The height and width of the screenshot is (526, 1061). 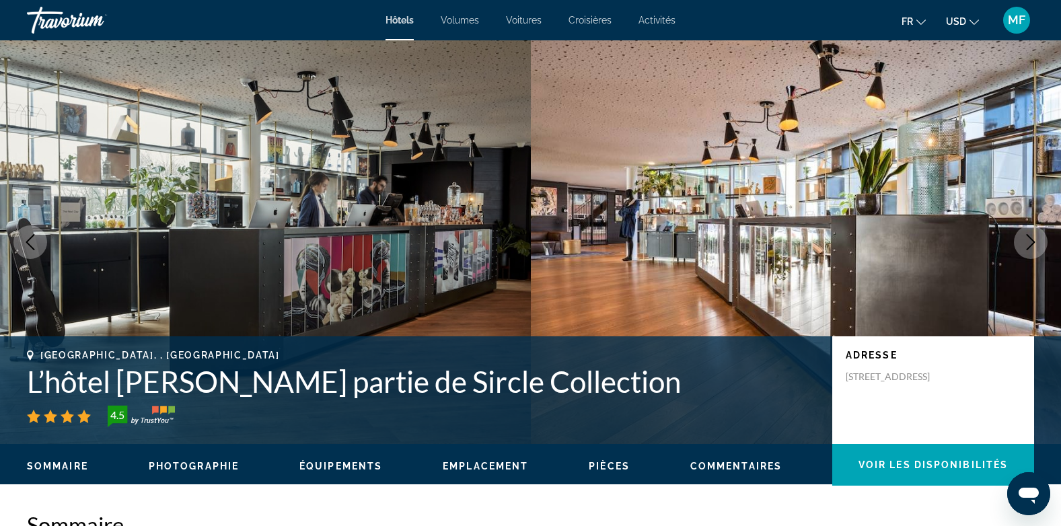 I want to click on span: Volumes, so click(x=459, y=20).